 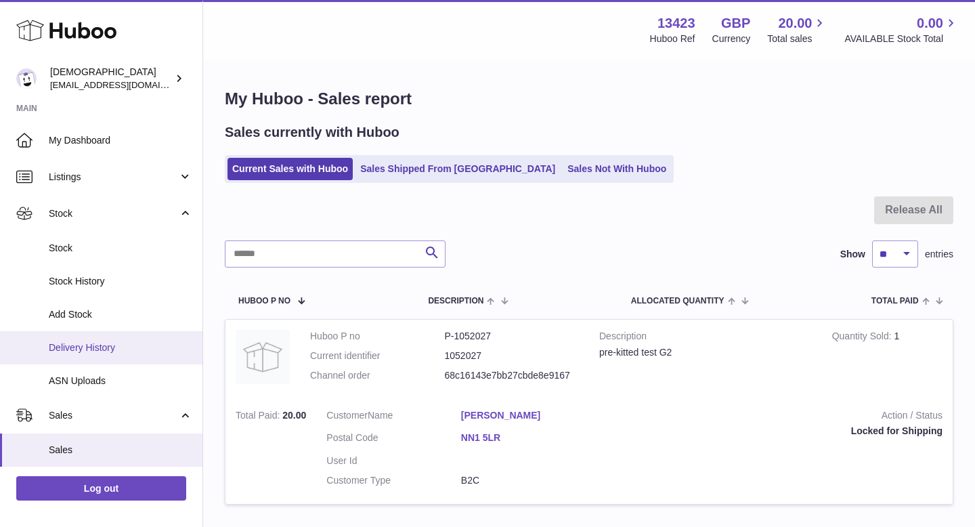 What do you see at coordinates (259, 416) in the screenshot?
I see `strong: Total Paid` at bounding box center [259, 416].